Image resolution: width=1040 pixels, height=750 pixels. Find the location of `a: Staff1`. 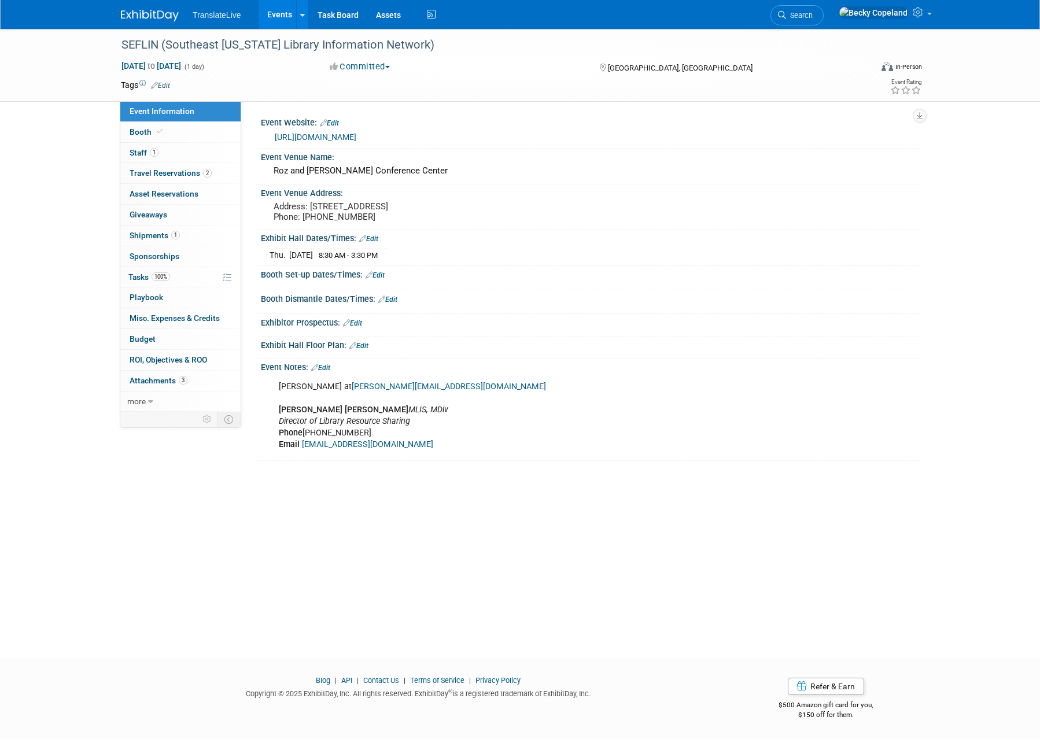

a: Staff1 is located at coordinates (181, 153).